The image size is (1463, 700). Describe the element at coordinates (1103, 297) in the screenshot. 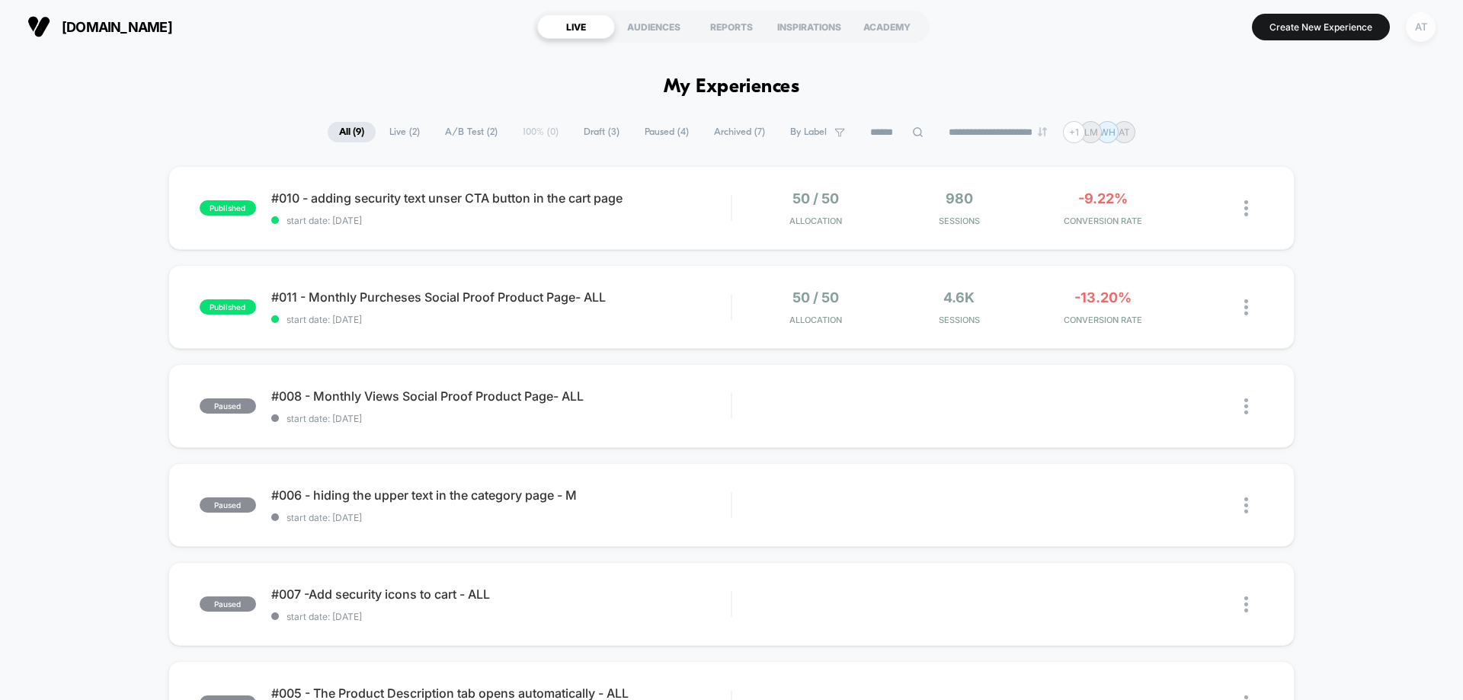

I see `span: -13.20%` at that location.